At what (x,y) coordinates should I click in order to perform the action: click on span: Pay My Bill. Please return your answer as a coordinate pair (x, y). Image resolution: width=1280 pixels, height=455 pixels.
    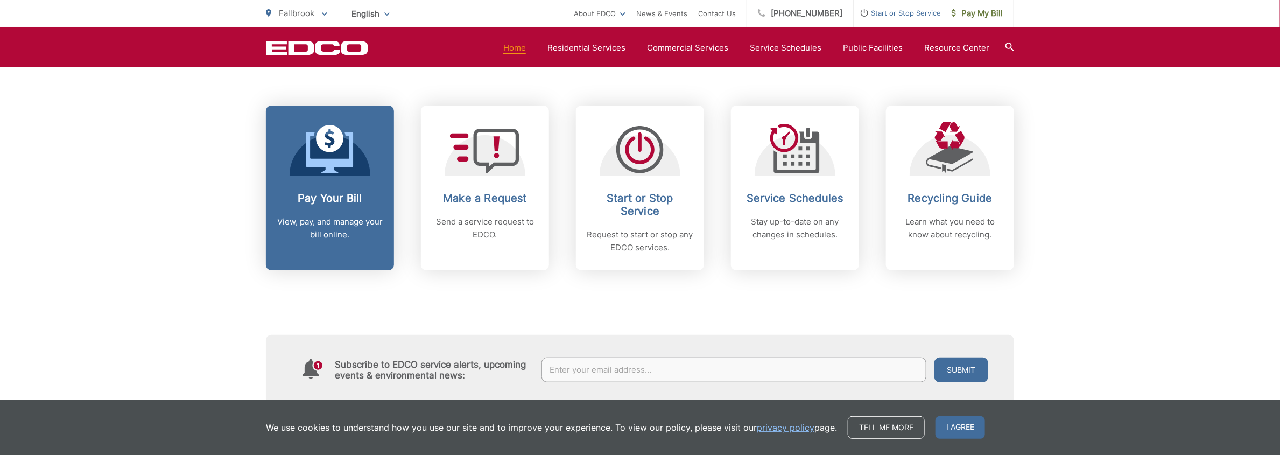
    Looking at the image, I should click on (977, 13).